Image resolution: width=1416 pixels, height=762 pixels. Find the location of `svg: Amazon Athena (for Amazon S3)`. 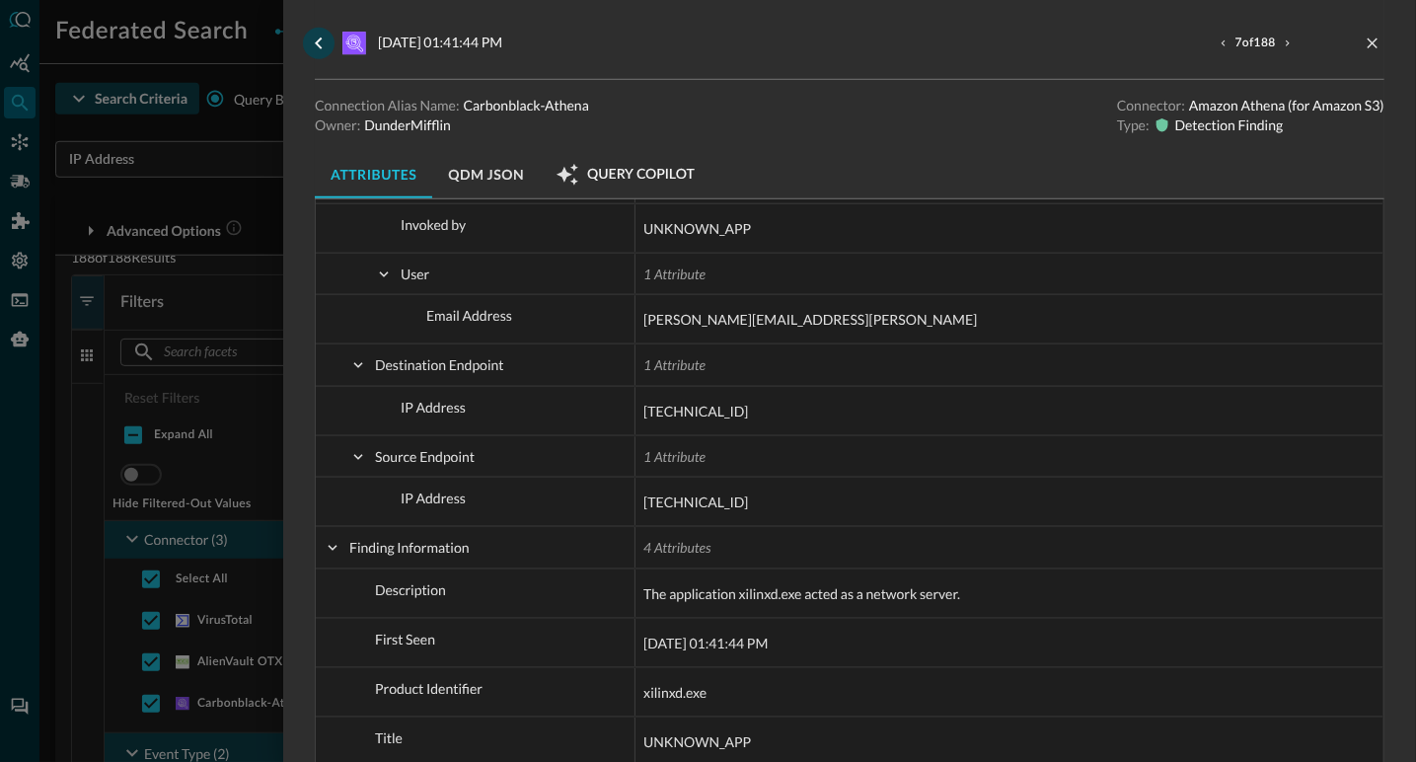

svg: Amazon Athena (for Amazon S3) is located at coordinates (354, 43).